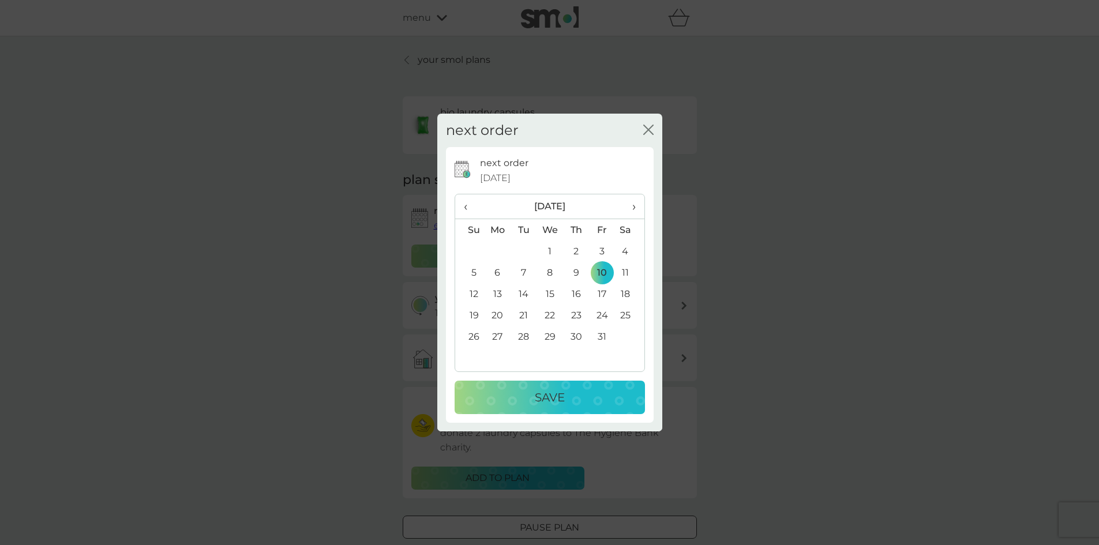 The width and height of the screenshot is (1099, 545). I want to click on th: Sa, so click(630, 230).